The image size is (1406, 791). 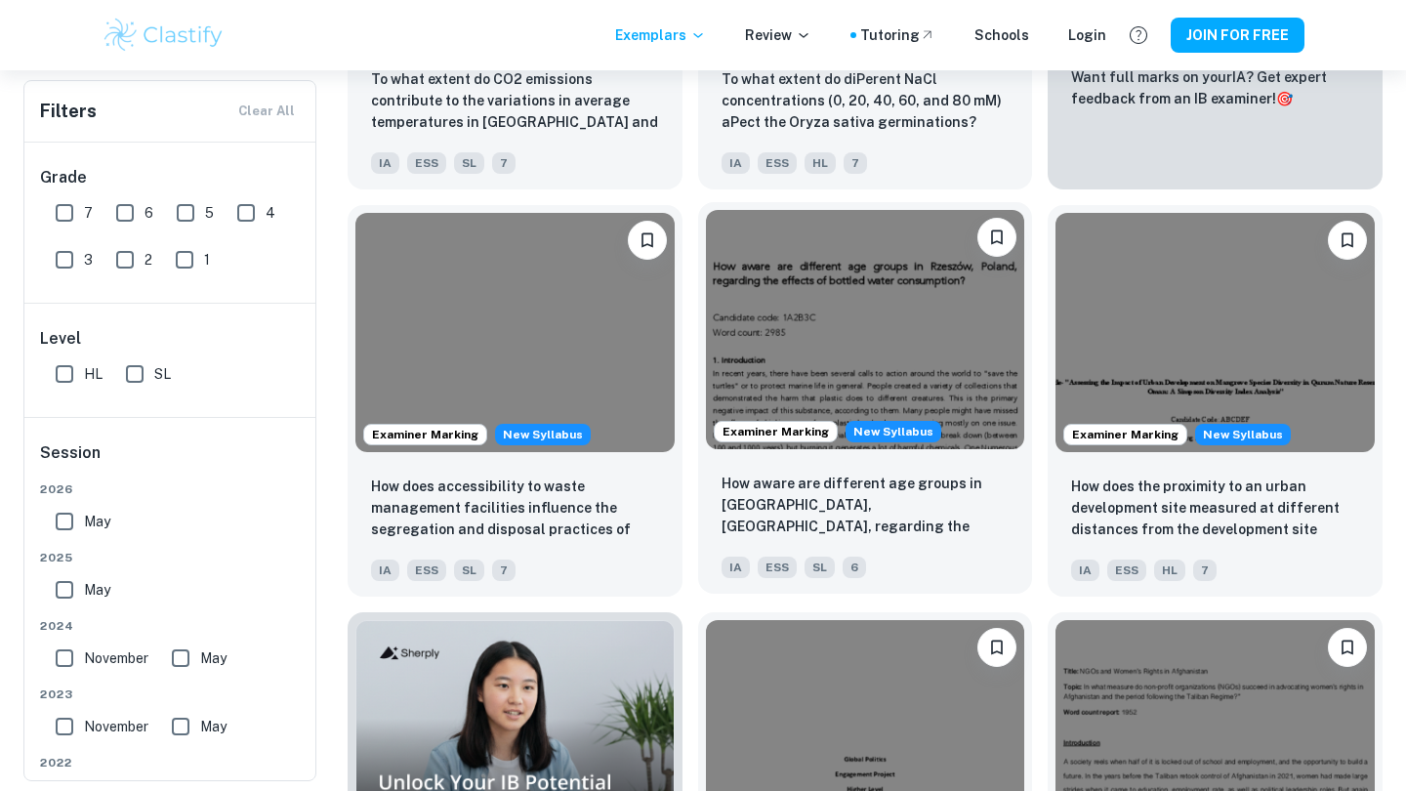 What do you see at coordinates (865, 506) in the screenshot?
I see `p: How aware are different age groups in Rzeszów, Poland, regarding the effects of bottled water con...` at bounding box center [865, 506].